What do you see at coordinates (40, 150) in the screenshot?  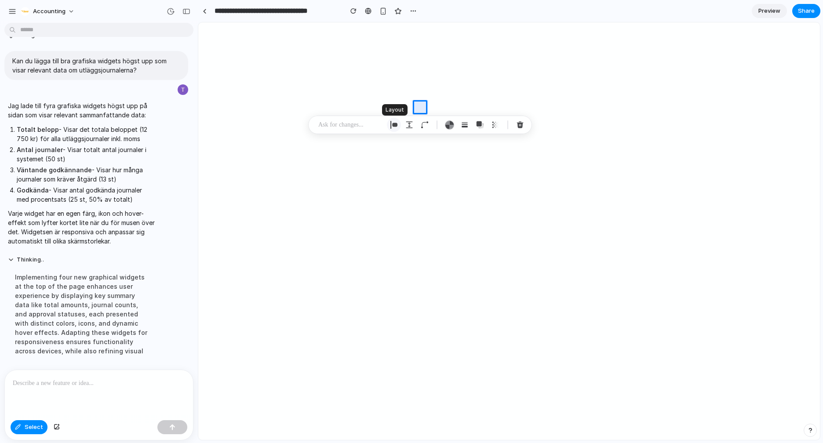 I see `strong: Antal journaler` at bounding box center [40, 150].